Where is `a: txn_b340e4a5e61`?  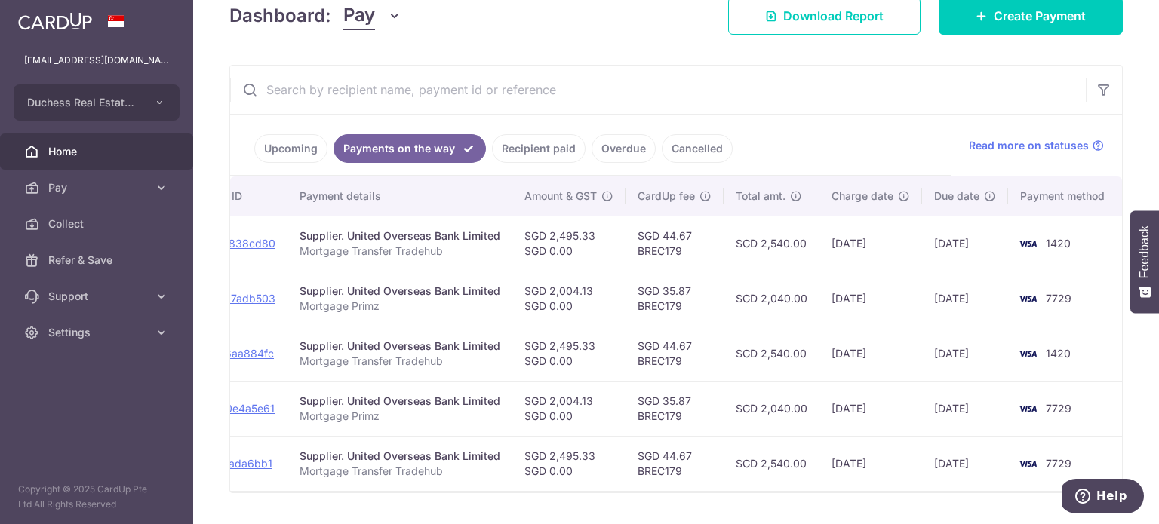 a: txn_b340e4a5e61 is located at coordinates (229, 408).